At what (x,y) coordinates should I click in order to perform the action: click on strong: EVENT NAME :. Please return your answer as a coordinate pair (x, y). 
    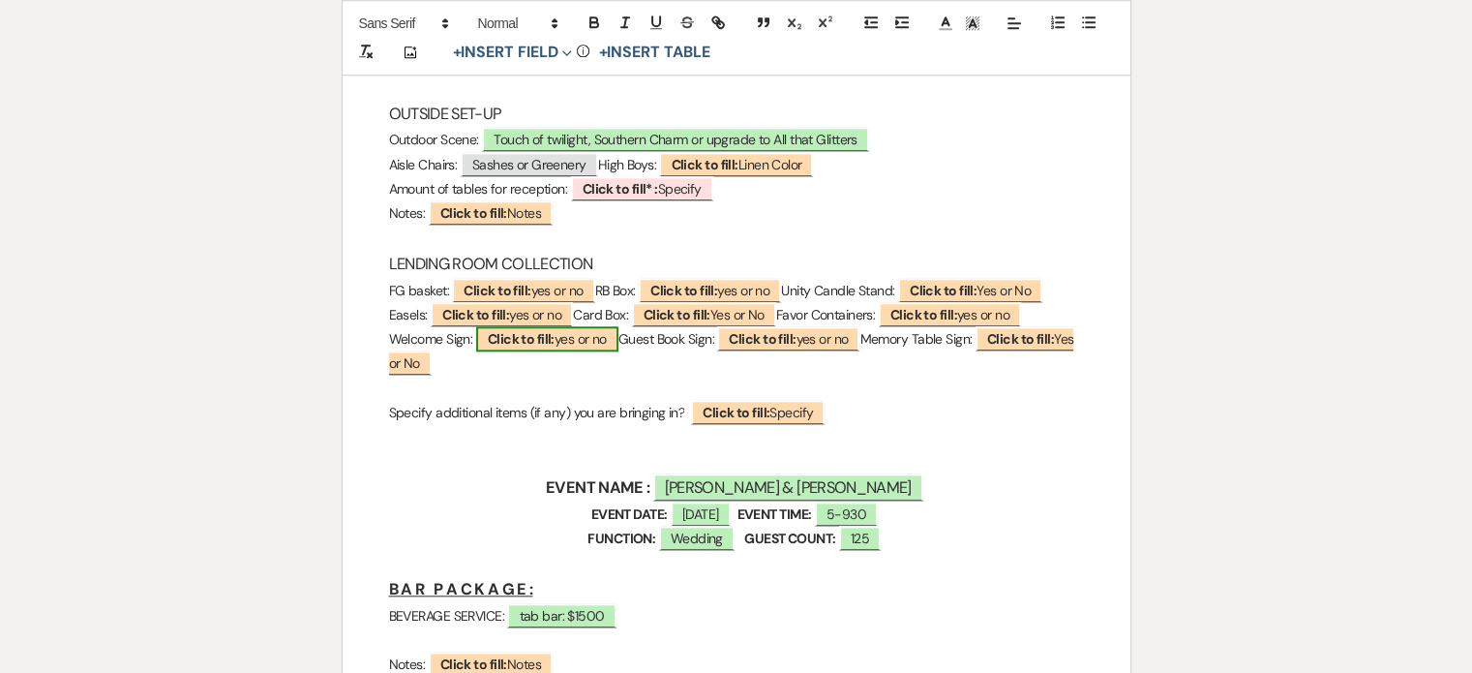
    Looking at the image, I should click on (597, 487).